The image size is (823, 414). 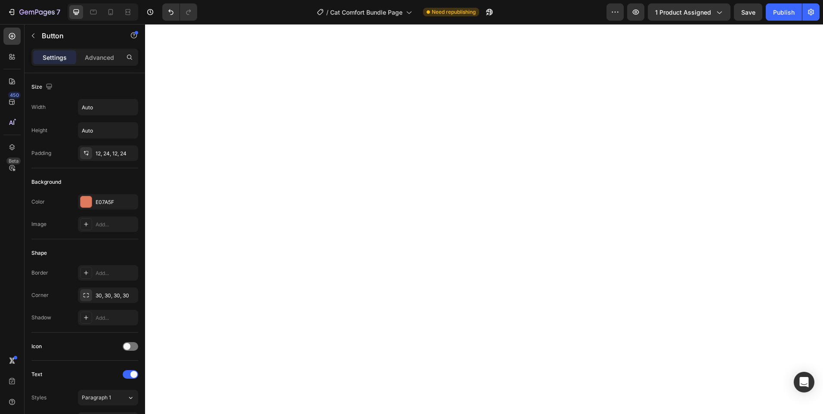 I want to click on span: Cat Comfort Bundle Page, so click(x=366, y=12).